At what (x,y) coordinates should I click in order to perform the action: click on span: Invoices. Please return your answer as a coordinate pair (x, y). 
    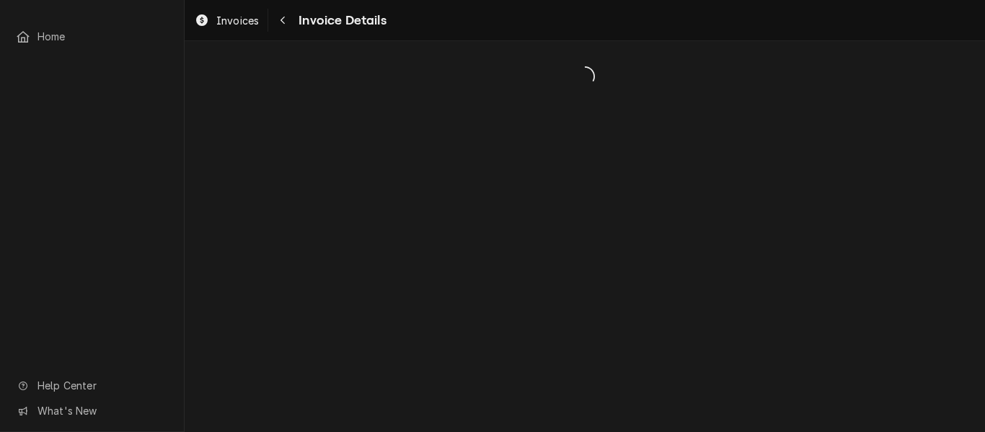
    Looking at the image, I should click on (237, 20).